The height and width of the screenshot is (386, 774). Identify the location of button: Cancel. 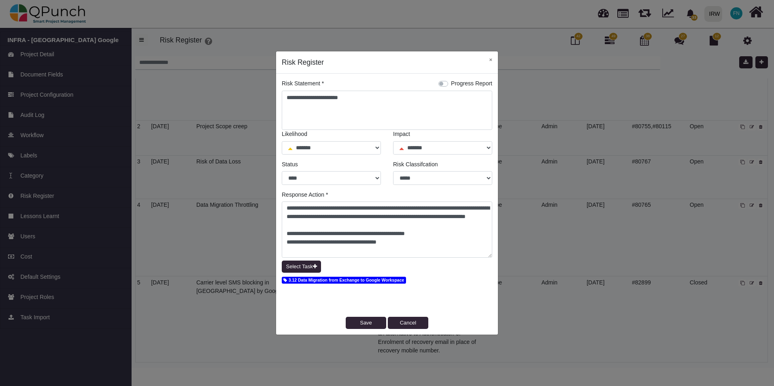
(408, 323).